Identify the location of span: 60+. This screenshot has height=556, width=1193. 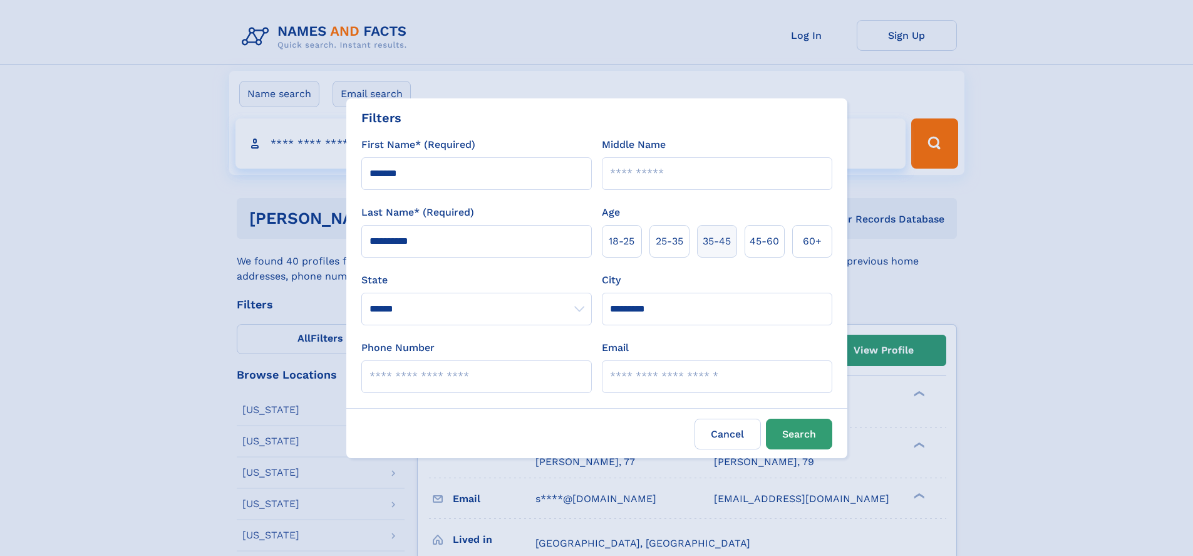
(812, 241).